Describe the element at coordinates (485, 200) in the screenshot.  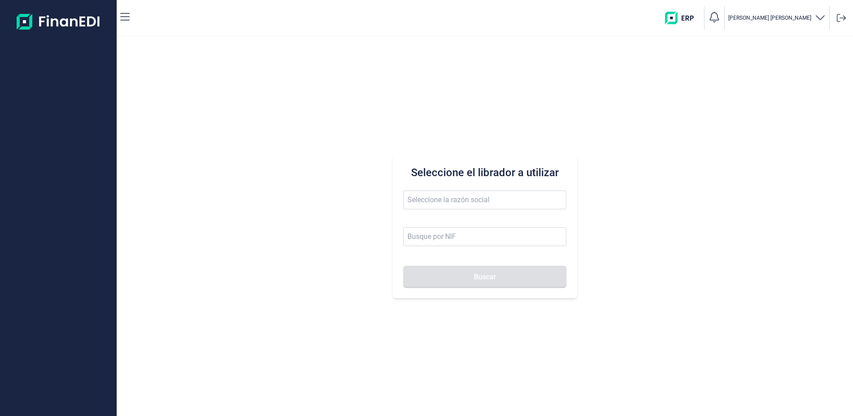
I see `input: Seleccione la razón social` at that location.